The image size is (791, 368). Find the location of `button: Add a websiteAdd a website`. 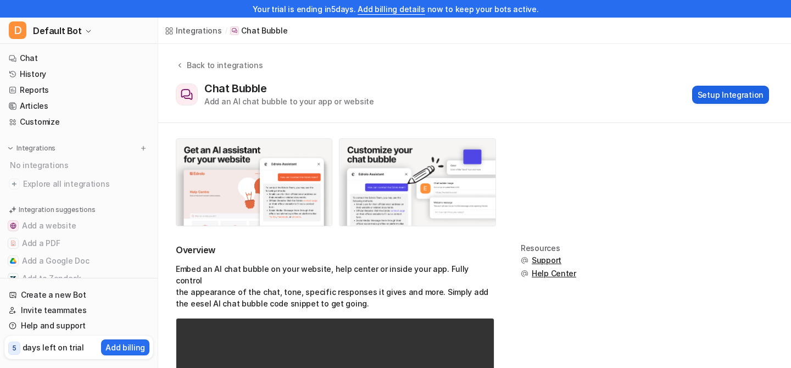

button: Add a websiteAdd a website is located at coordinates (79, 226).